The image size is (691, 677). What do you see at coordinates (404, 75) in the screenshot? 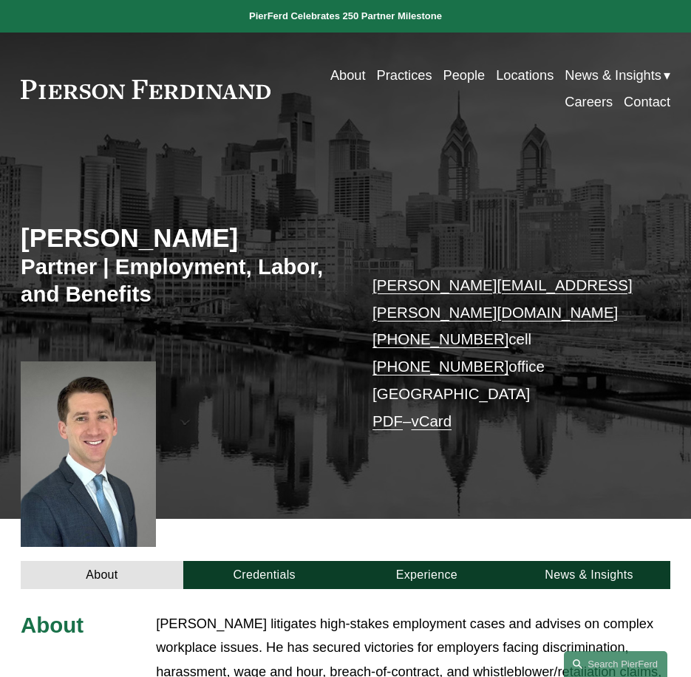
I see `a: Practices` at bounding box center [404, 75].